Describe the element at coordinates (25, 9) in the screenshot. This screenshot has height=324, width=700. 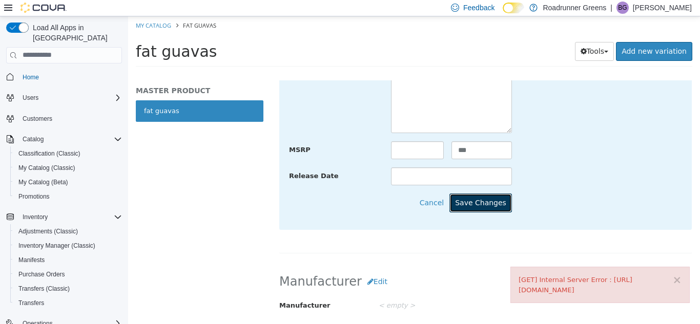
I see `a: My Catalog` at that location.